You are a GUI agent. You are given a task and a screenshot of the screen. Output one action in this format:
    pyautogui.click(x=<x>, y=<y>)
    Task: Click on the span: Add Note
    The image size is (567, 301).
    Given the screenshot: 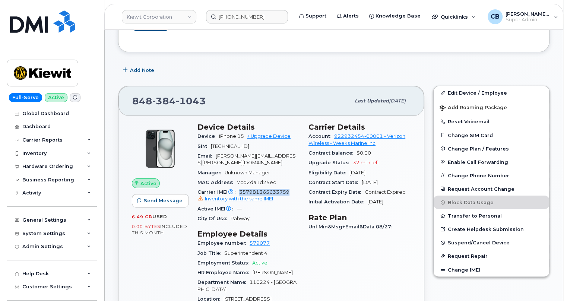 What is the action you would take?
    pyautogui.click(x=142, y=70)
    